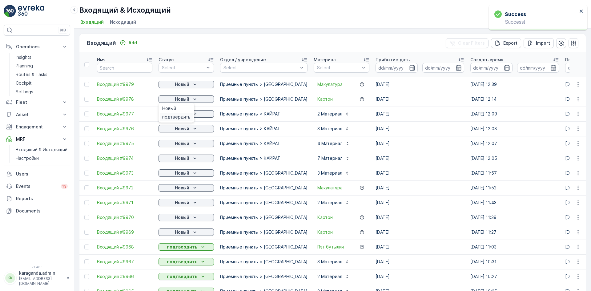 The width and height of the screenshot is (591, 291). I want to click on p: Настройки, so click(27, 158).